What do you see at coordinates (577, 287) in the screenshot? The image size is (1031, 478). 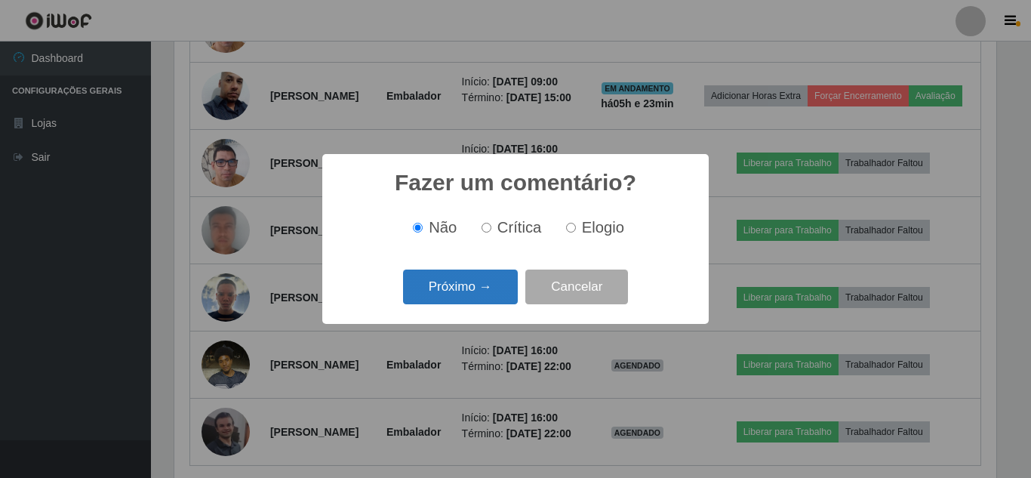 I see `button: Cancelar` at bounding box center [577, 287].